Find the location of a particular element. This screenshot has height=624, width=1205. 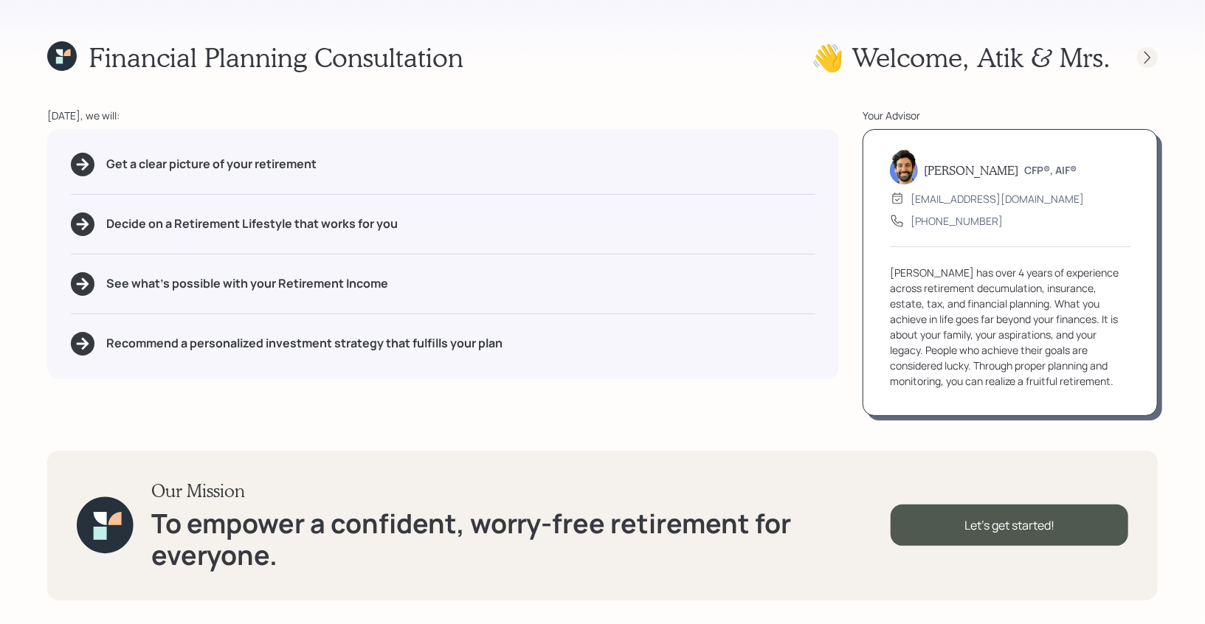

img: eric-schwartz-headshot.png is located at coordinates (904, 167).